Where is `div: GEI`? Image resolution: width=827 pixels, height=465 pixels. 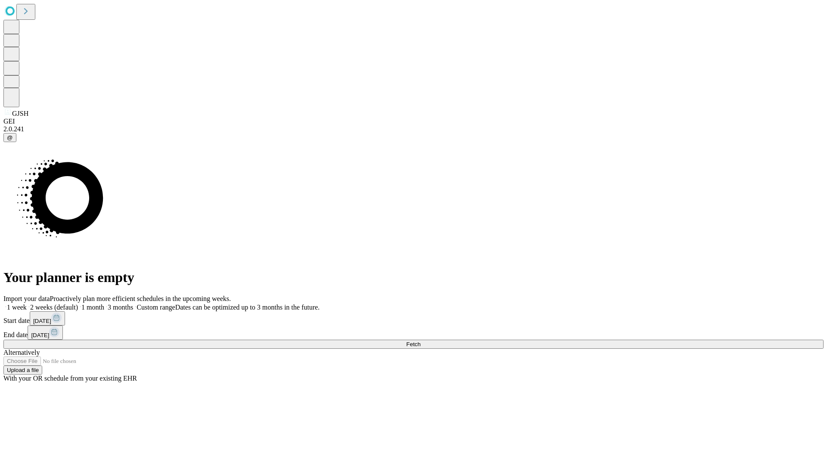 div: GEI is located at coordinates (414, 122).